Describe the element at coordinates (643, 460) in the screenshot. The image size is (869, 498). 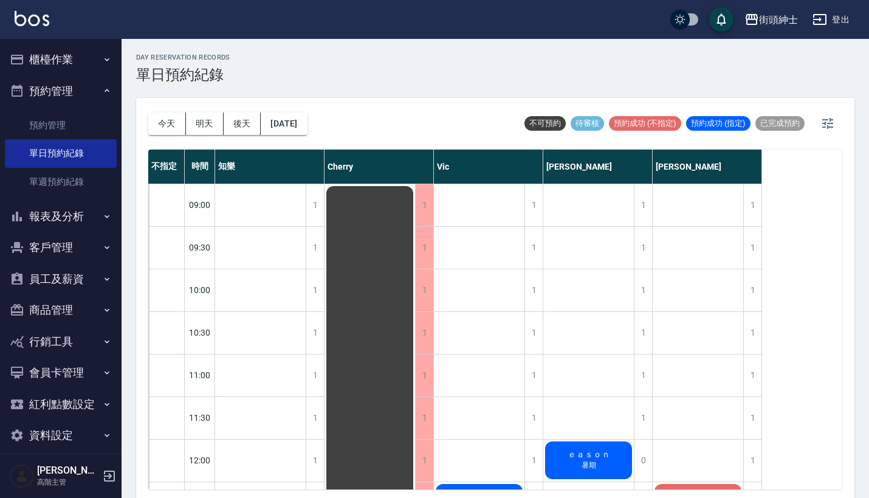
I see `div: 0` at that location.